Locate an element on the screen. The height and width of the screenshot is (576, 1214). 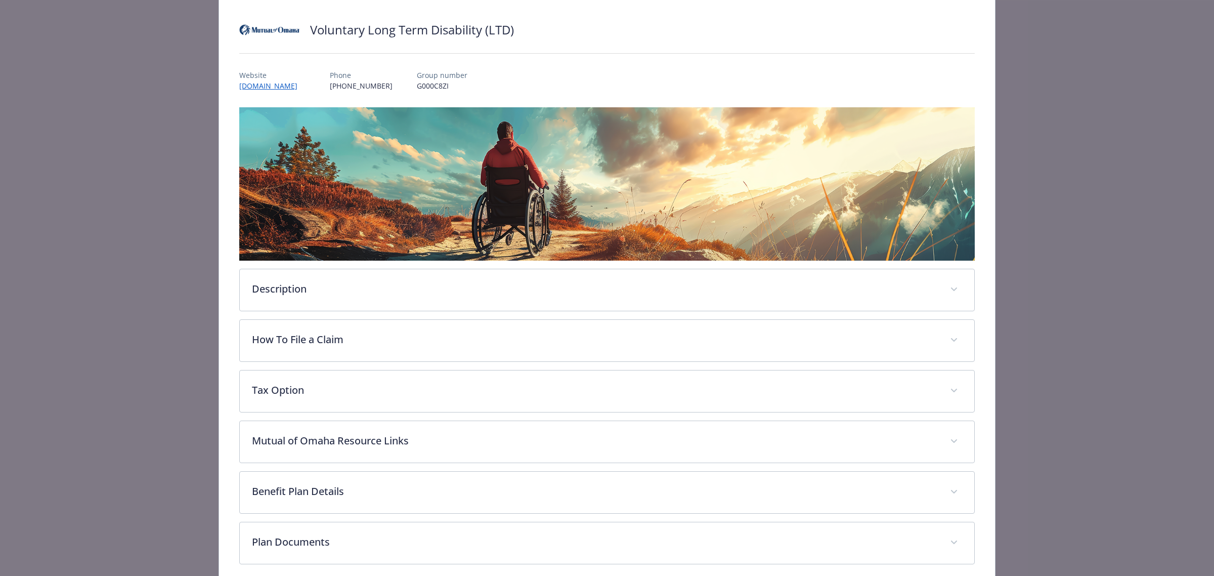
p: Plan Documents is located at coordinates (595, 542).